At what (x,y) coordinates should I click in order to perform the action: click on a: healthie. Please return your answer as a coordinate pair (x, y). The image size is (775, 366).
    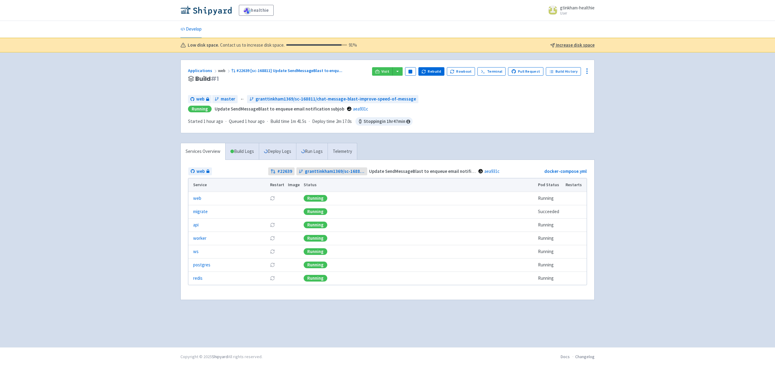
    Looking at the image, I should click on (256, 10).